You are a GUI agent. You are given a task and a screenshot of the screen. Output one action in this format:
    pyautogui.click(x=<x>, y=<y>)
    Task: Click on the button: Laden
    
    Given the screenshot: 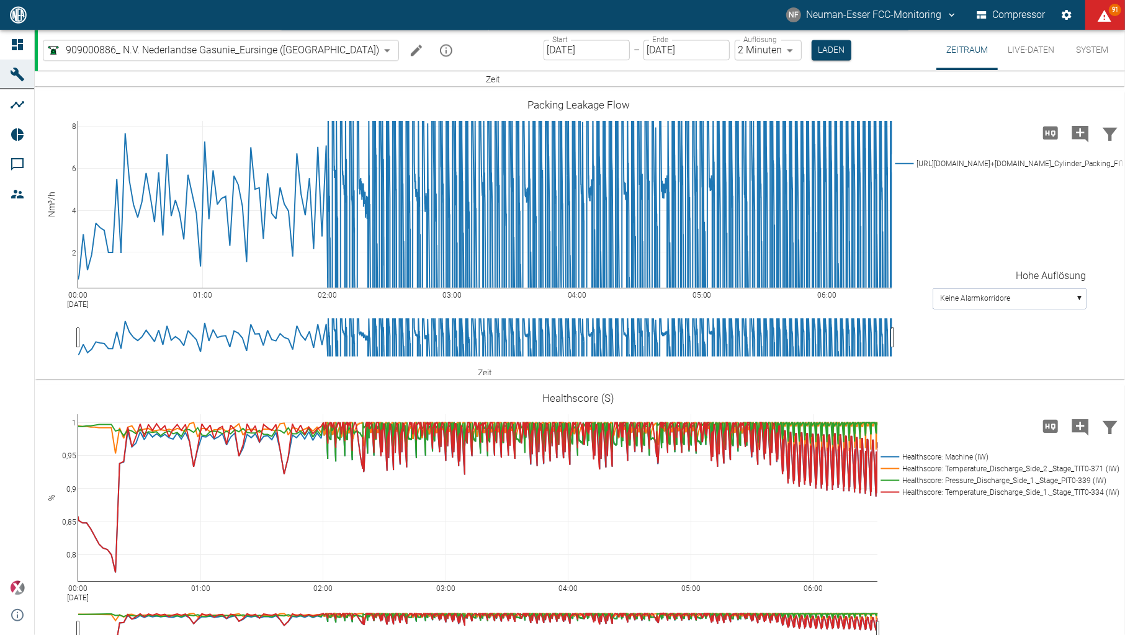 What is the action you would take?
    pyautogui.click(x=831, y=50)
    